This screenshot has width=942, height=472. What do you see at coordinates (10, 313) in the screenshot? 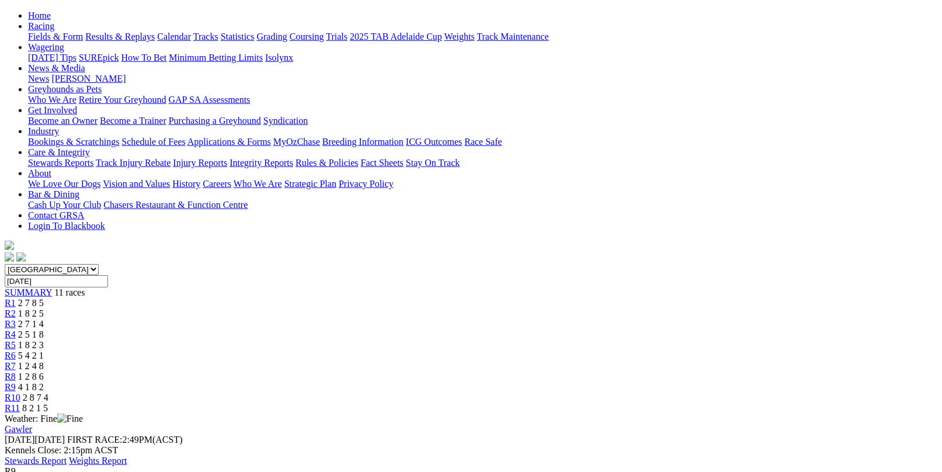
I see `span: R2` at bounding box center [10, 313].